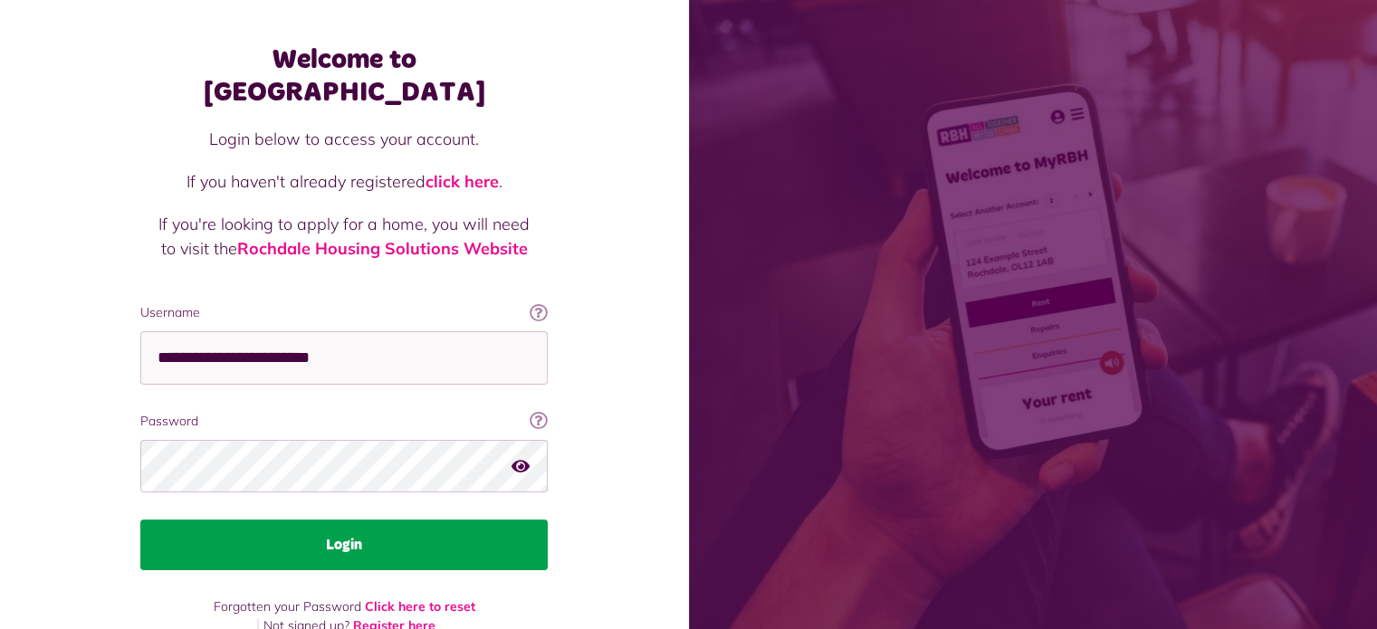 The height and width of the screenshot is (629, 1377). What do you see at coordinates (287, 607) in the screenshot?
I see `span: Forgotten your Password` at bounding box center [287, 607].